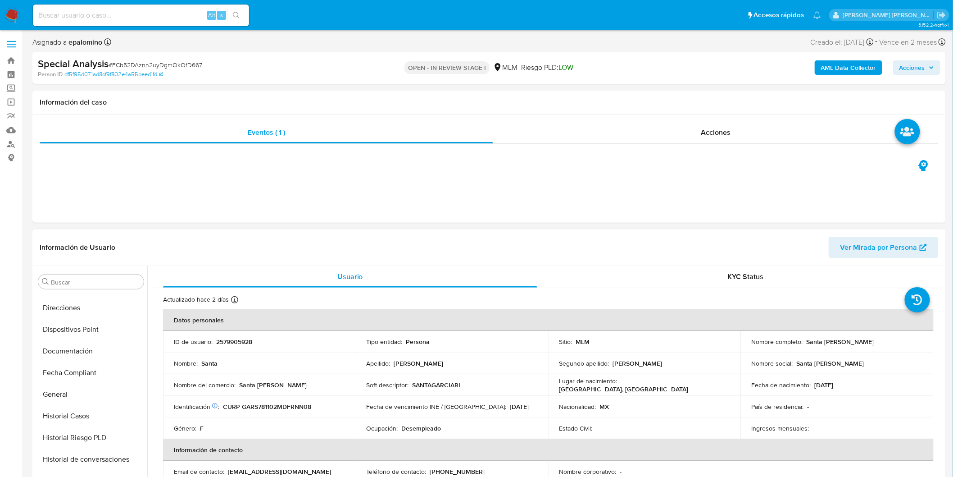 This screenshot has height=477, width=953. What do you see at coordinates (91, 416) in the screenshot?
I see `button: Historial Casos` at bounding box center [91, 416].